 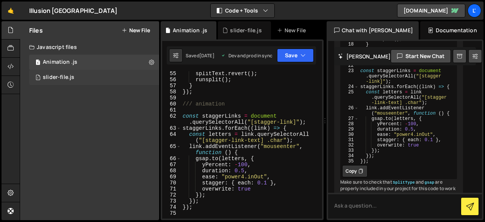 I want to click on button: Save, so click(x=295, y=55).